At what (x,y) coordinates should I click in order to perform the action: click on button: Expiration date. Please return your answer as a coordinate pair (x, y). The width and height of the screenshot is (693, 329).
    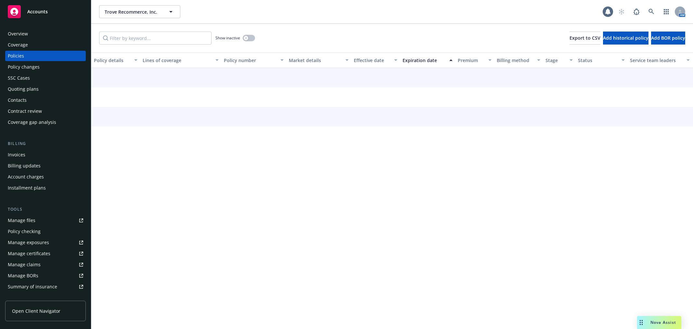
    Looking at the image, I should click on (427, 60).